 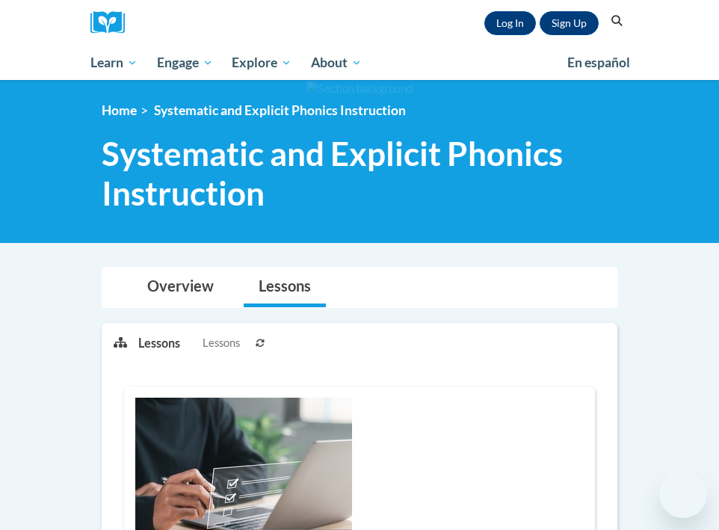 I want to click on a: Lessons, so click(x=285, y=287).